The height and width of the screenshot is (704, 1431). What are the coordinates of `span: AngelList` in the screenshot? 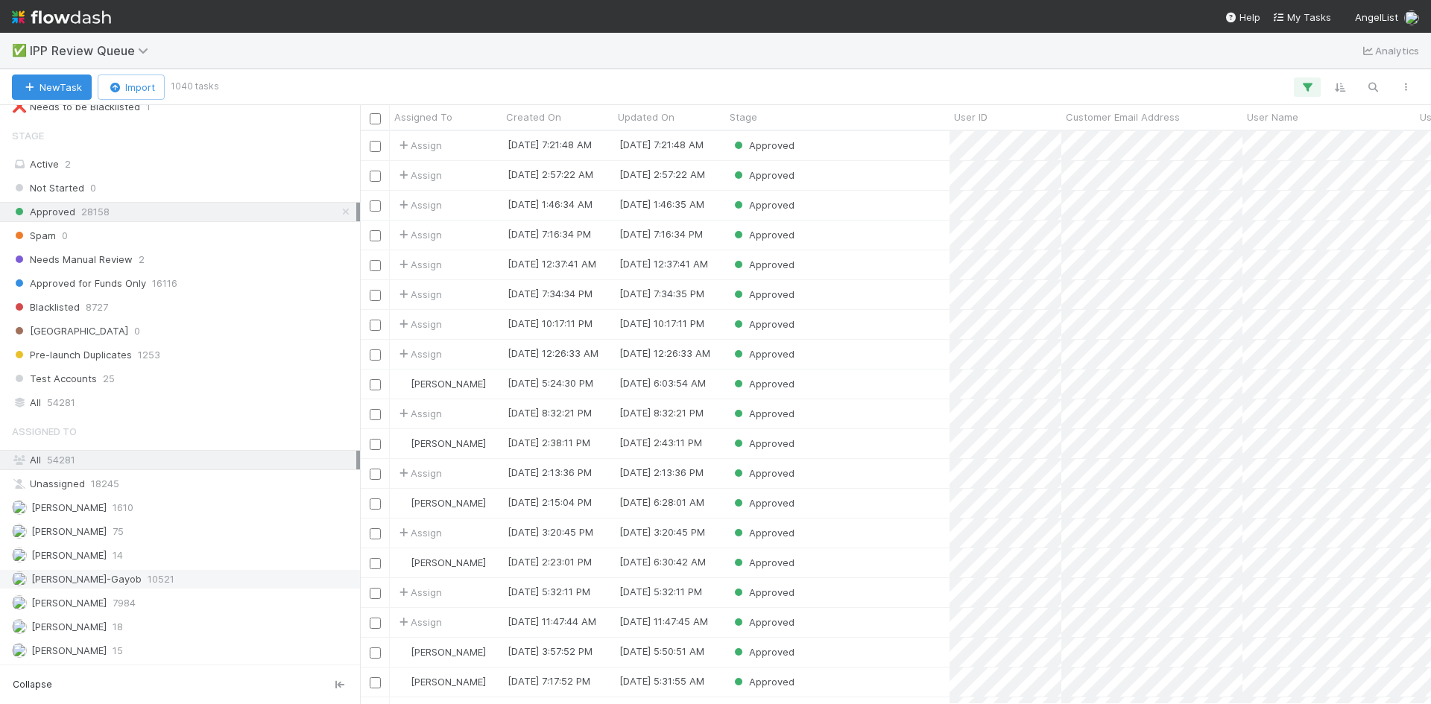 It's located at (1377, 17).